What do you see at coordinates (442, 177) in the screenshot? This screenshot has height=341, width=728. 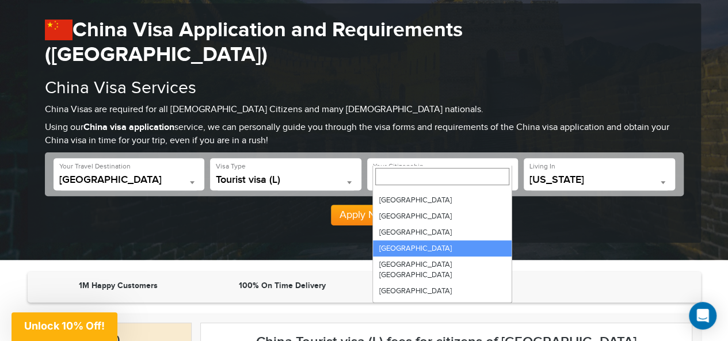 I see `input: Search` at bounding box center [442, 177].